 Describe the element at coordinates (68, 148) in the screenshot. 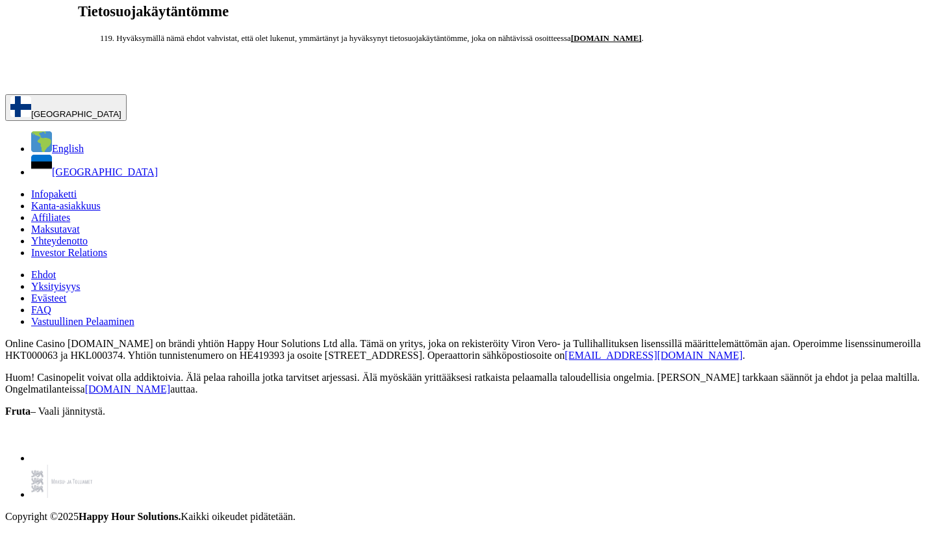

I see `span: English` at that location.